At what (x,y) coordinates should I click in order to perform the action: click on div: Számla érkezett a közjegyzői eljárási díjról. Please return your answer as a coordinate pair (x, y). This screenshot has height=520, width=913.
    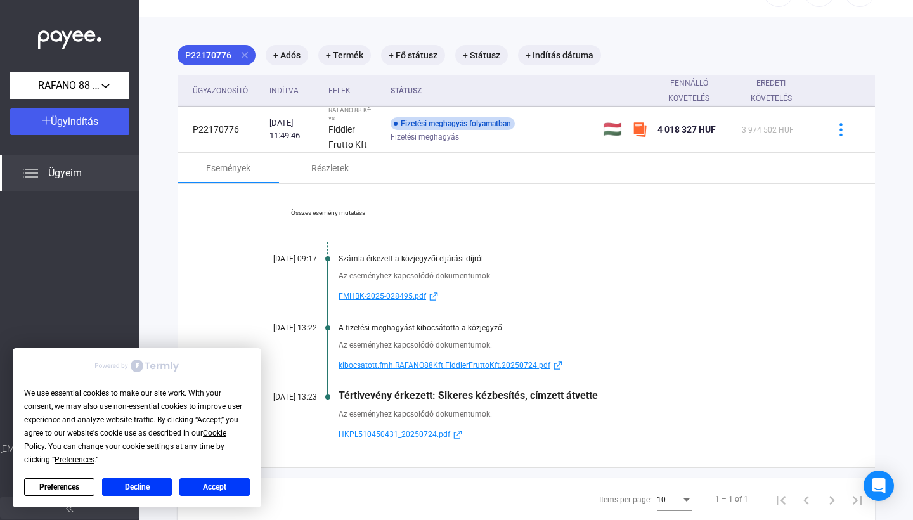
    Looking at the image, I should click on (575, 259).